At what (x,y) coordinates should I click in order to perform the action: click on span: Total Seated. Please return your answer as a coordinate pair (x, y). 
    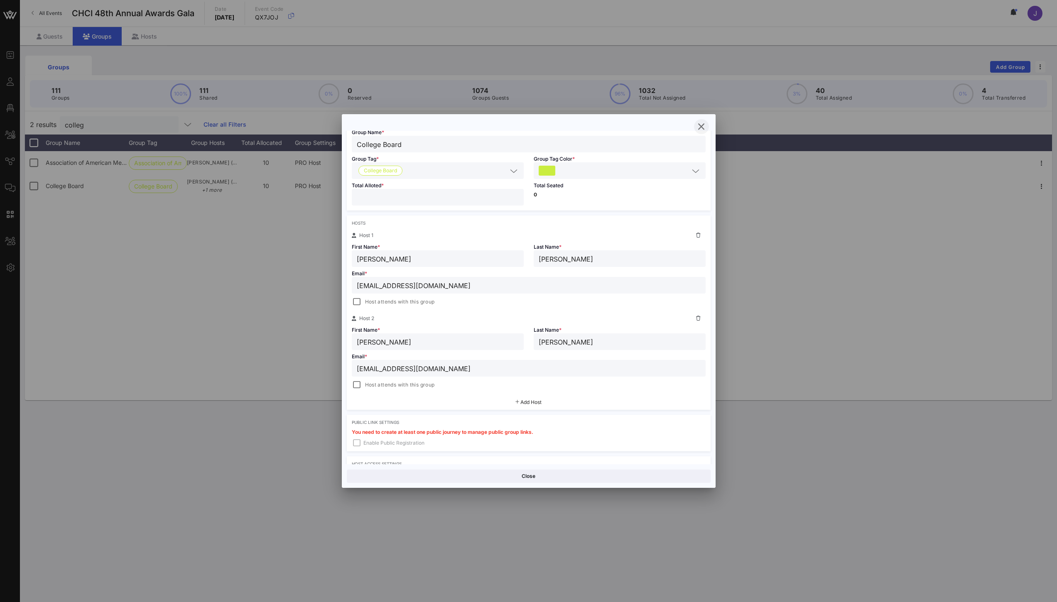
    Looking at the image, I should click on (548, 185).